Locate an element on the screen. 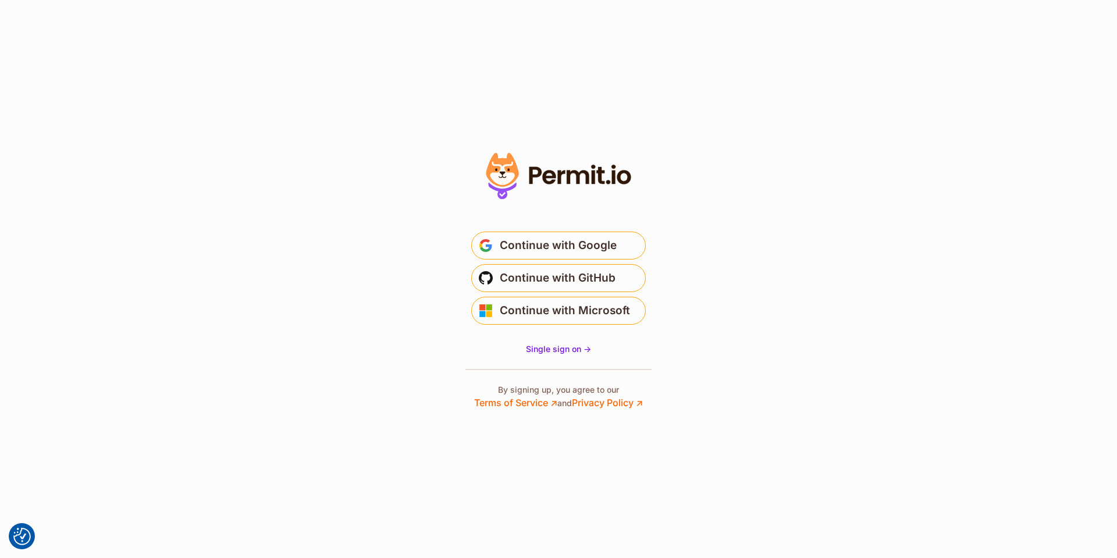 Image resolution: width=1117 pixels, height=558 pixels. a: Terms of Service ↗ is located at coordinates (516, 403).